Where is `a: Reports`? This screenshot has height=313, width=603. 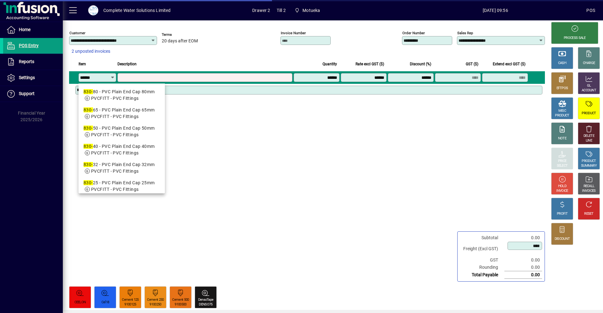 a: Reports is located at coordinates (33, 62).